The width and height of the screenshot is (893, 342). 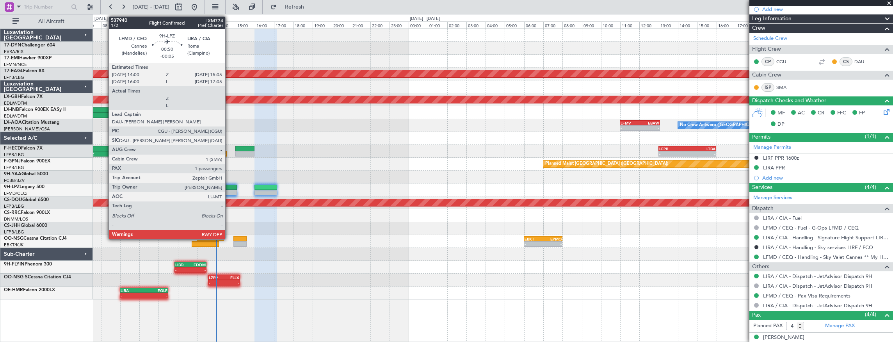 I want to click on a: LFMD / CEQ - Fuel - G-Ops LFMD / CEQ, so click(x=810, y=227).